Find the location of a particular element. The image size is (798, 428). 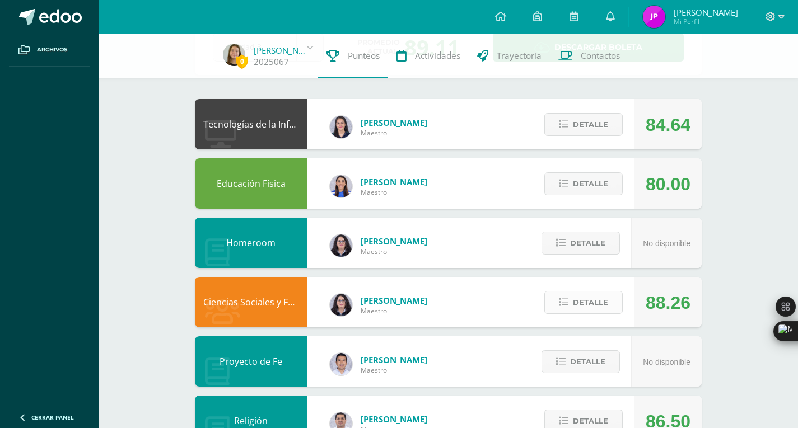

img: fa32285e9175087e9a639fe48bd6229c.png is located at coordinates (654, 17).